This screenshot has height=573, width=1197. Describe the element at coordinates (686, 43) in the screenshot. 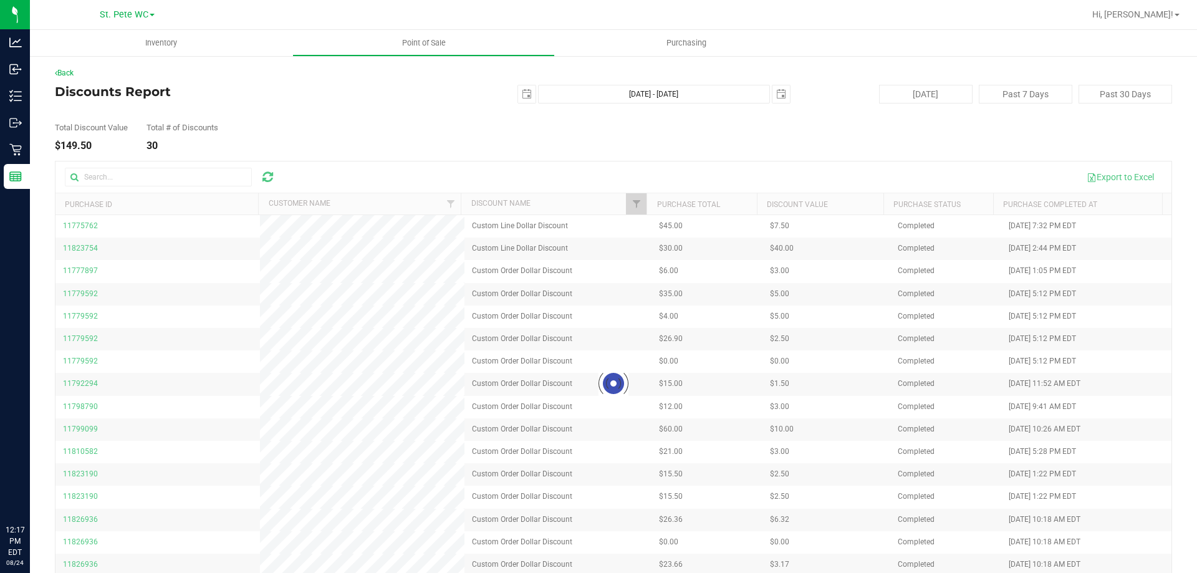

I see `a: Purchasing` at that location.